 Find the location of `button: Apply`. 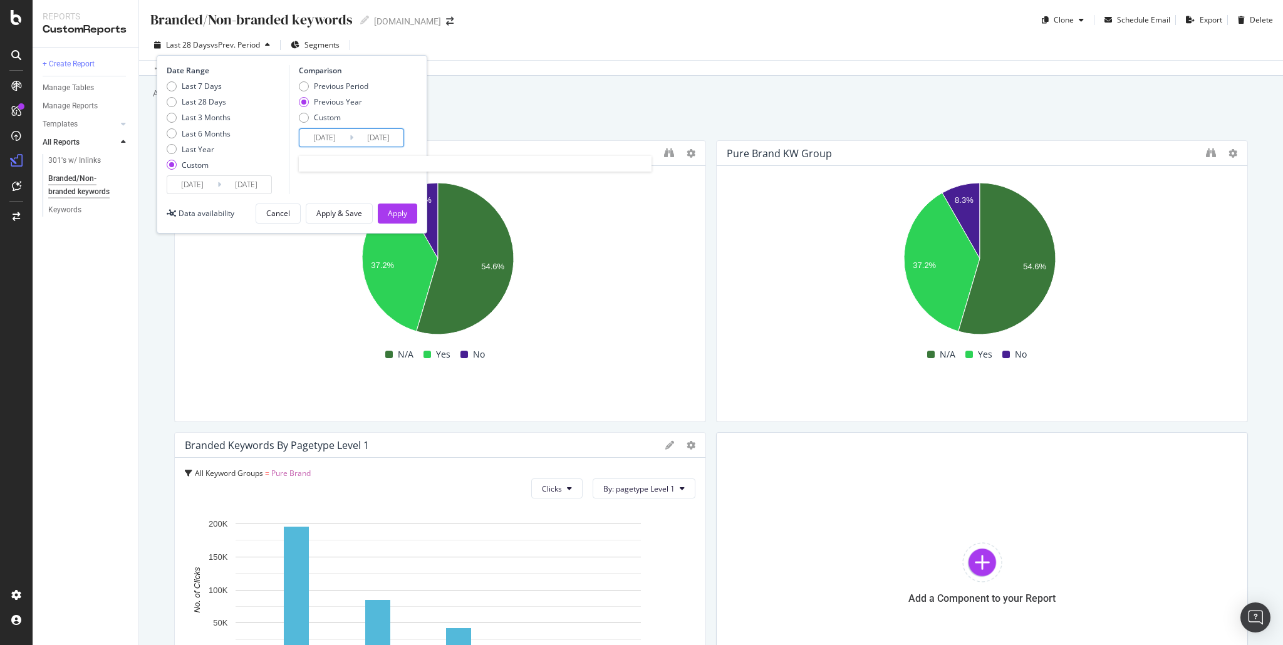

button: Apply is located at coordinates (397, 214).